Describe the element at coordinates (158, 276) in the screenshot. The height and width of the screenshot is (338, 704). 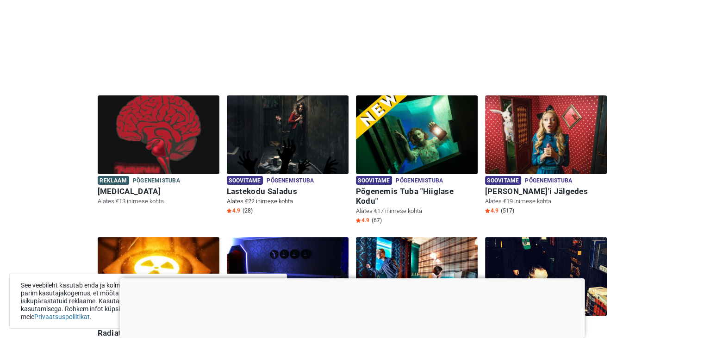
I see `img: Radiatsioon` at that location.